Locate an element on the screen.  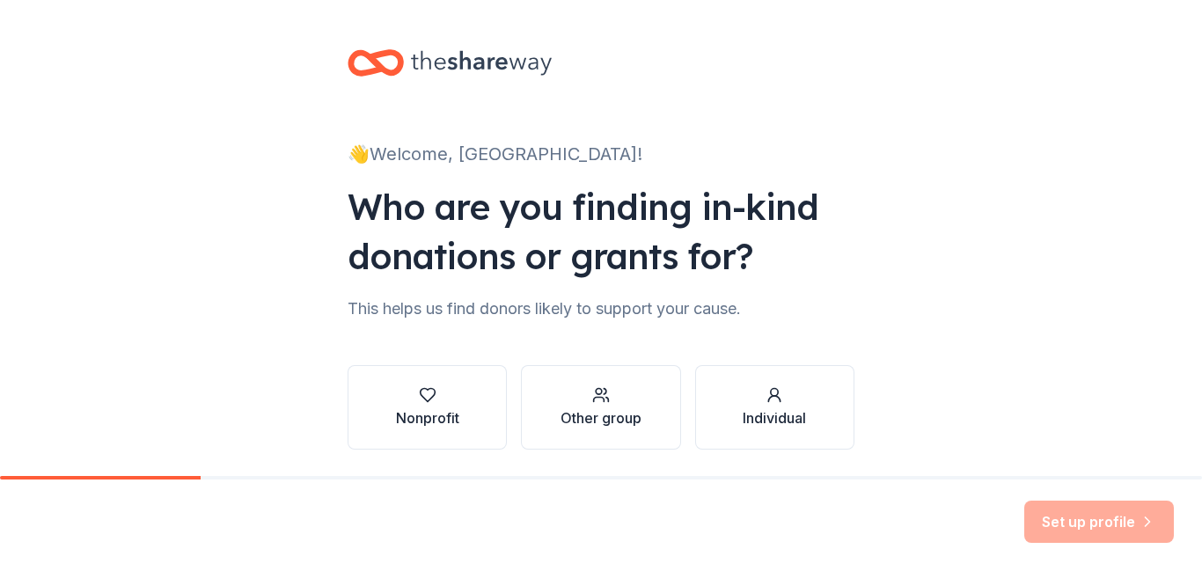
button: Individual is located at coordinates (774, 407).